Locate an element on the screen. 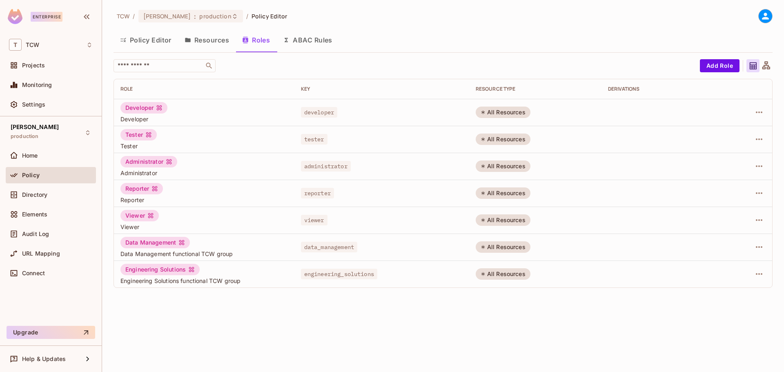 This screenshot has height=372, width=784. div: Role is located at coordinates (204, 89).